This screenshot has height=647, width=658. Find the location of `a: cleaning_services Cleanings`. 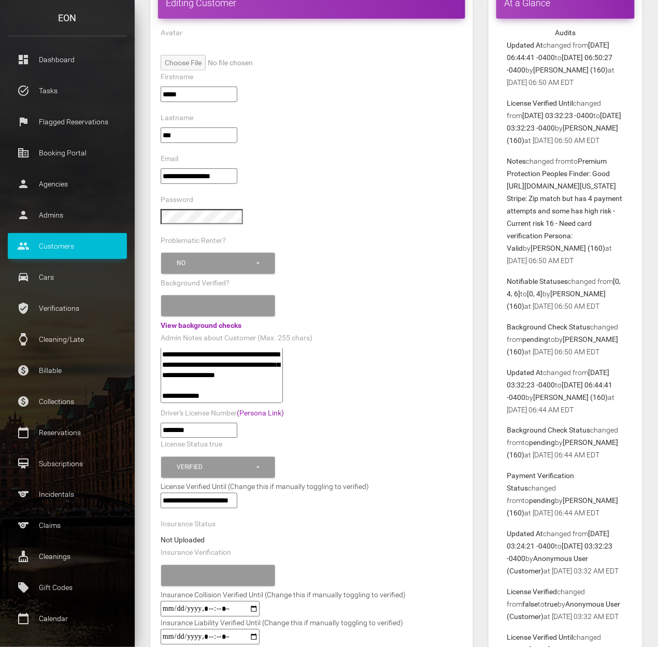

a: cleaning_services Cleanings is located at coordinates (67, 557).